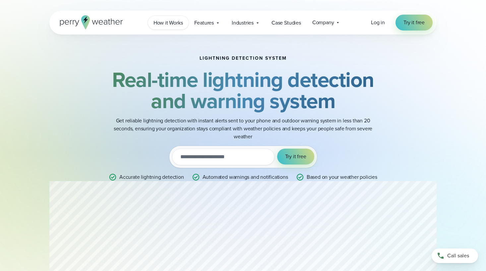 This screenshot has width=486, height=271. Describe the element at coordinates (378, 23) in the screenshot. I see `a: Log in` at that location.